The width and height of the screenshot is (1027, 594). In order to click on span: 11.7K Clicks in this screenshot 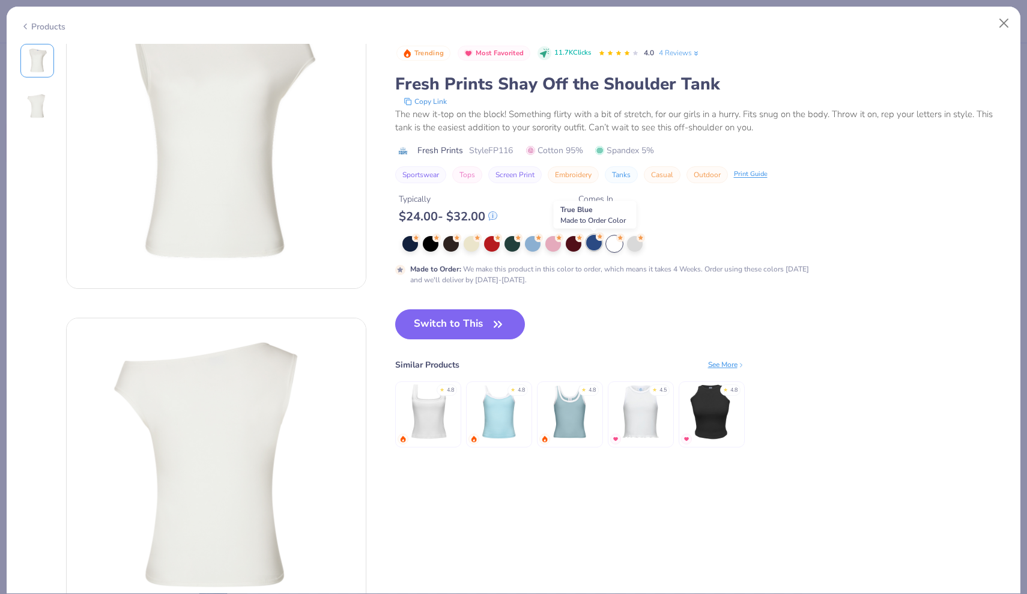, I will do `click(572, 53)`.